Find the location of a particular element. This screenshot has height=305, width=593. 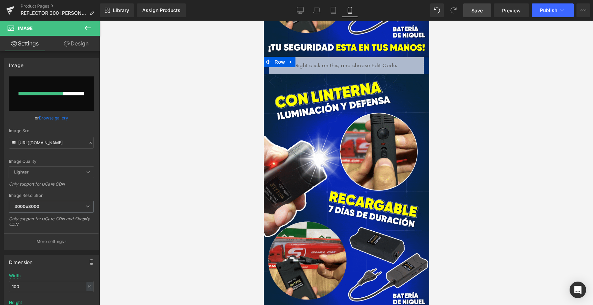

div: Dimension is located at coordinates (21, 260).